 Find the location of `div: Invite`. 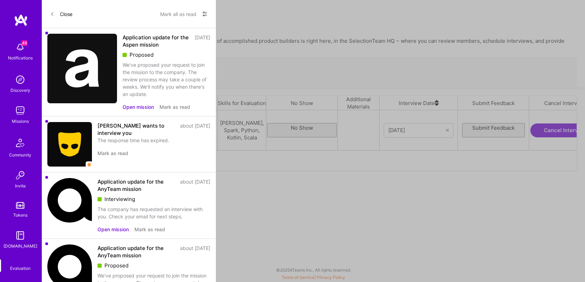

div: Invite is located at coordinates (20, 186).